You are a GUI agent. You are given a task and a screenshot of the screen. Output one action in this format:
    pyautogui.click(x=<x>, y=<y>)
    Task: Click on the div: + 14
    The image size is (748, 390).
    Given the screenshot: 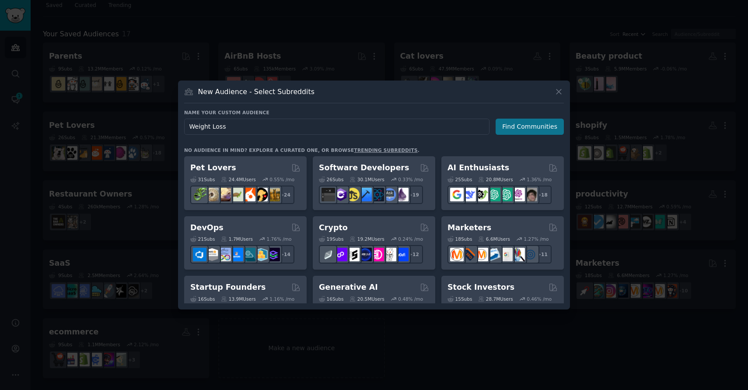 What is the action you would take?
    pyautogui.click(x=285, y=254)
    